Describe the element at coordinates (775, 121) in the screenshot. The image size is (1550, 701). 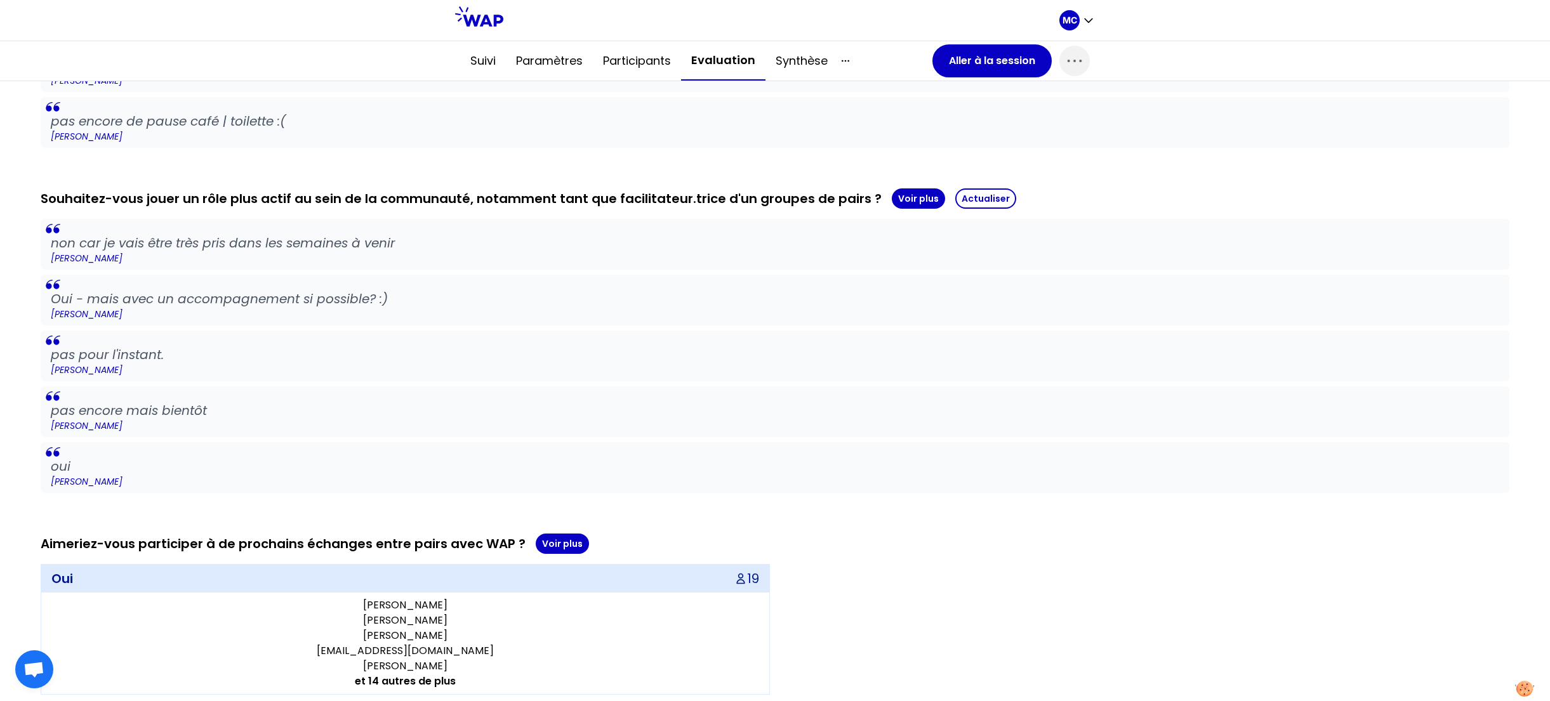
I see `p: pas encore de pause café | toilette :(` at that location.